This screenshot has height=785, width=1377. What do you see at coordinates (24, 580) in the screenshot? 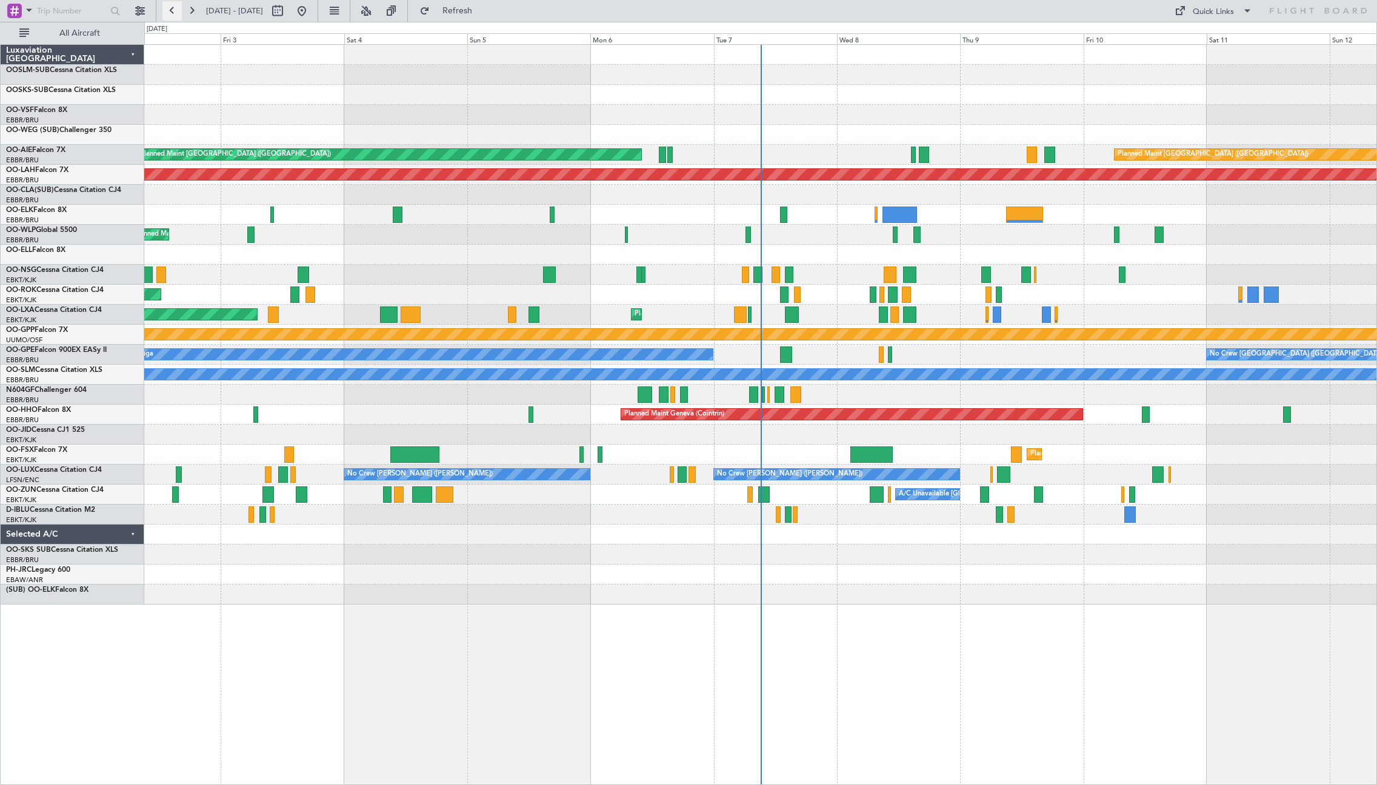
I see `a: EBAW/ANR` at bounding box center [24, 580].